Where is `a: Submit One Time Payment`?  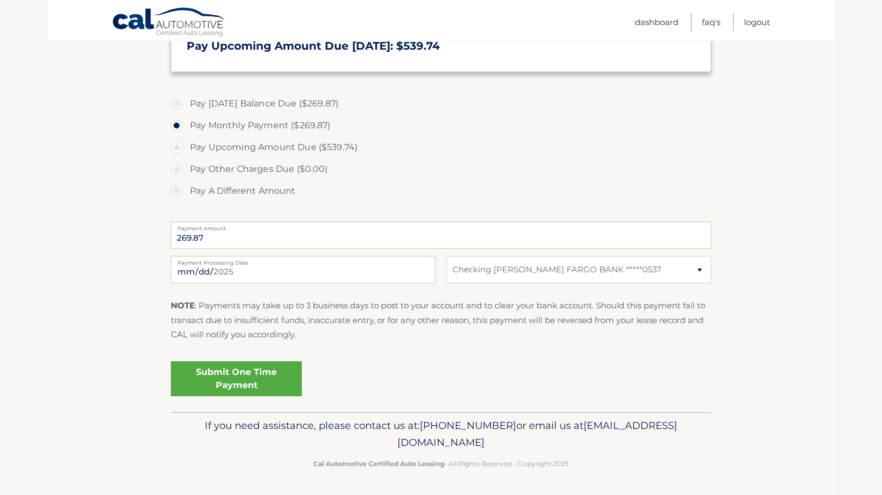
a: Submit One Time Payment is located at coordinates (236, 379).